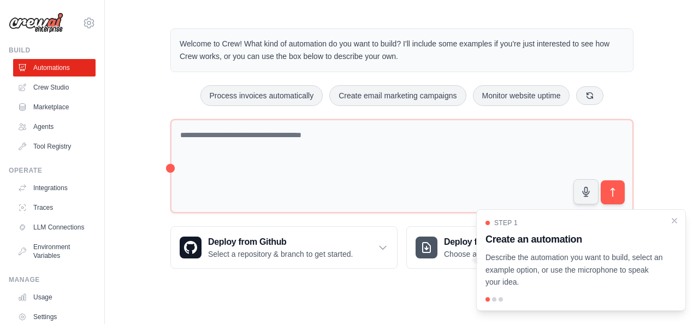  What do you see at coordinates (506, 223) in the screenshot?
I see `span: Step 1` at bounding box center [506, 223].